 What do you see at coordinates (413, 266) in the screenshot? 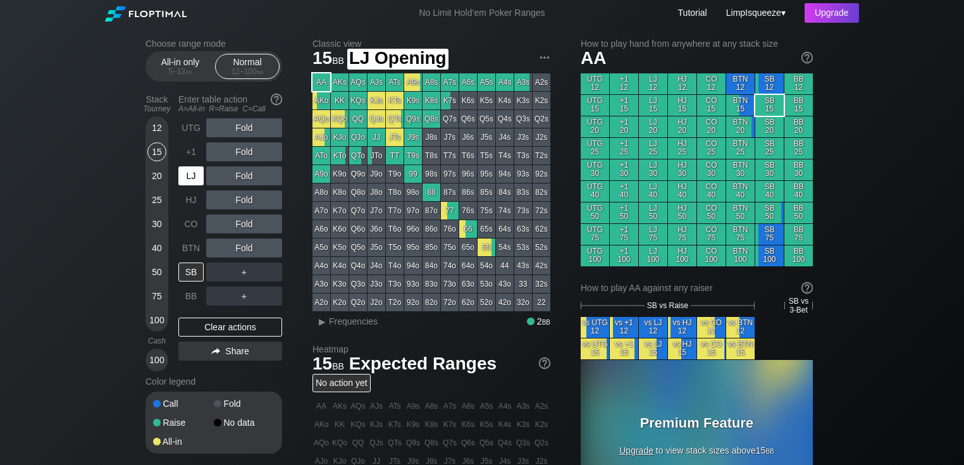
I see `div: 94o` at bounding box center [413, 266].